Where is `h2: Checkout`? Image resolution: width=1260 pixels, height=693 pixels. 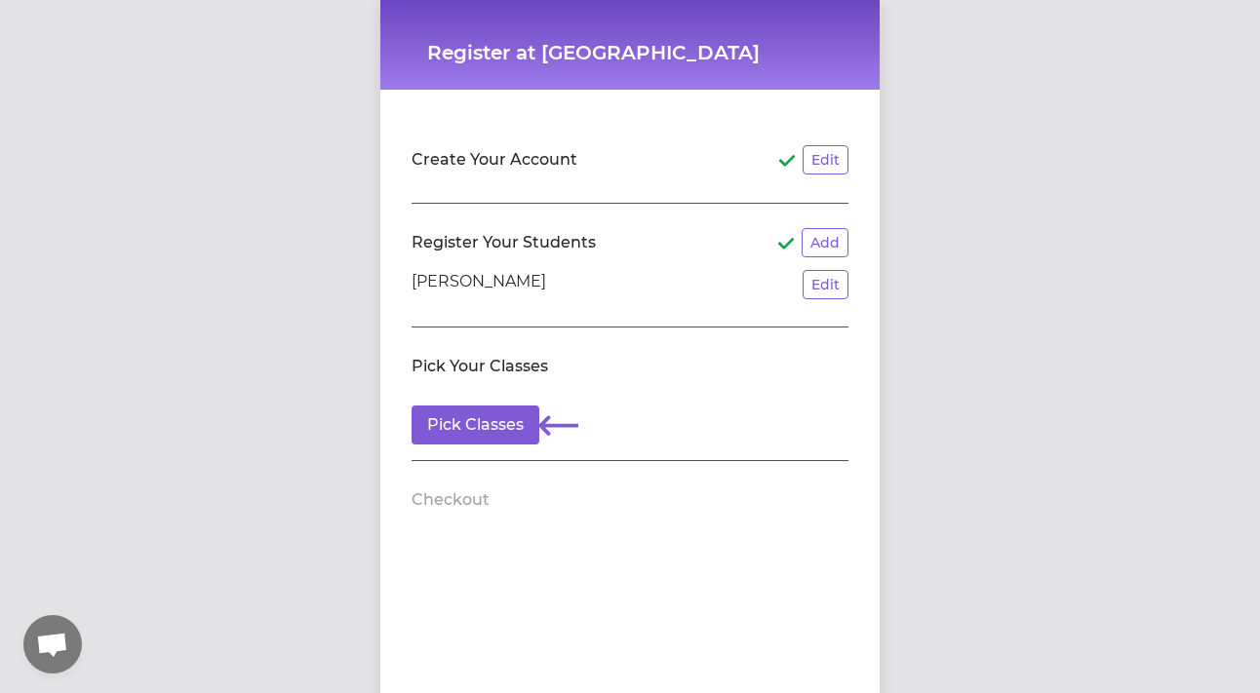 h2: Checkout is located at coordinates (450, 500).